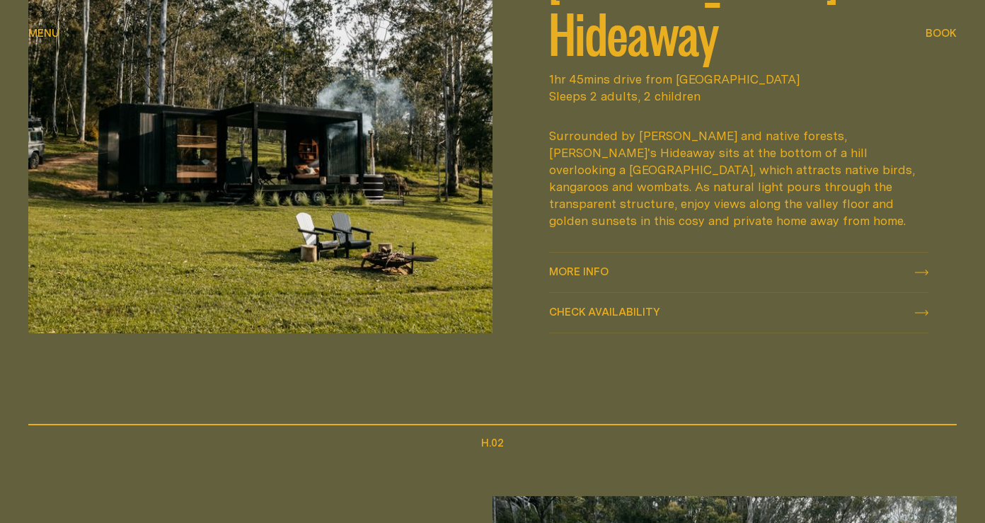  Describe the element at coordinates (941, 33) in the screenshot. I see `span: Book` at that location.